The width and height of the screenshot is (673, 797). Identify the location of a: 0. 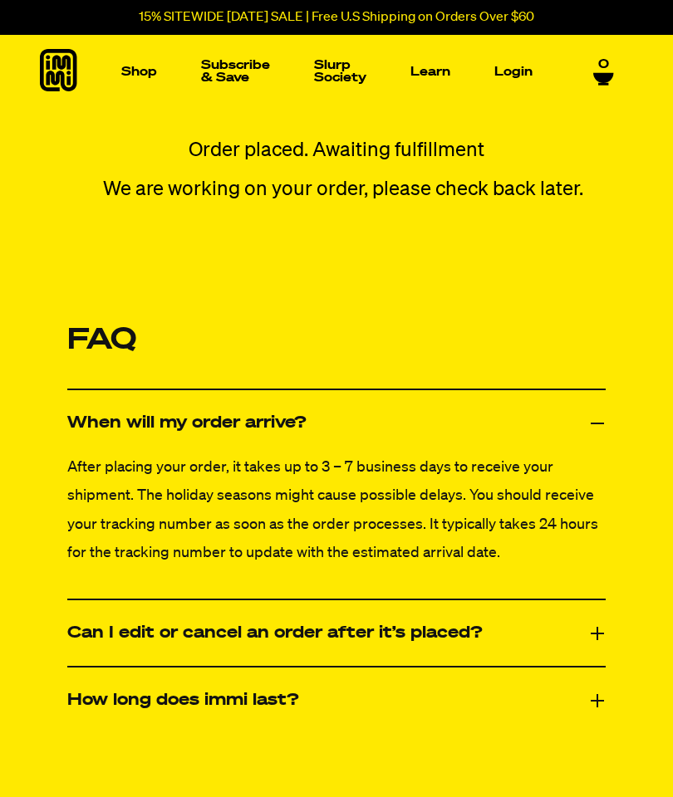
(603, 71).